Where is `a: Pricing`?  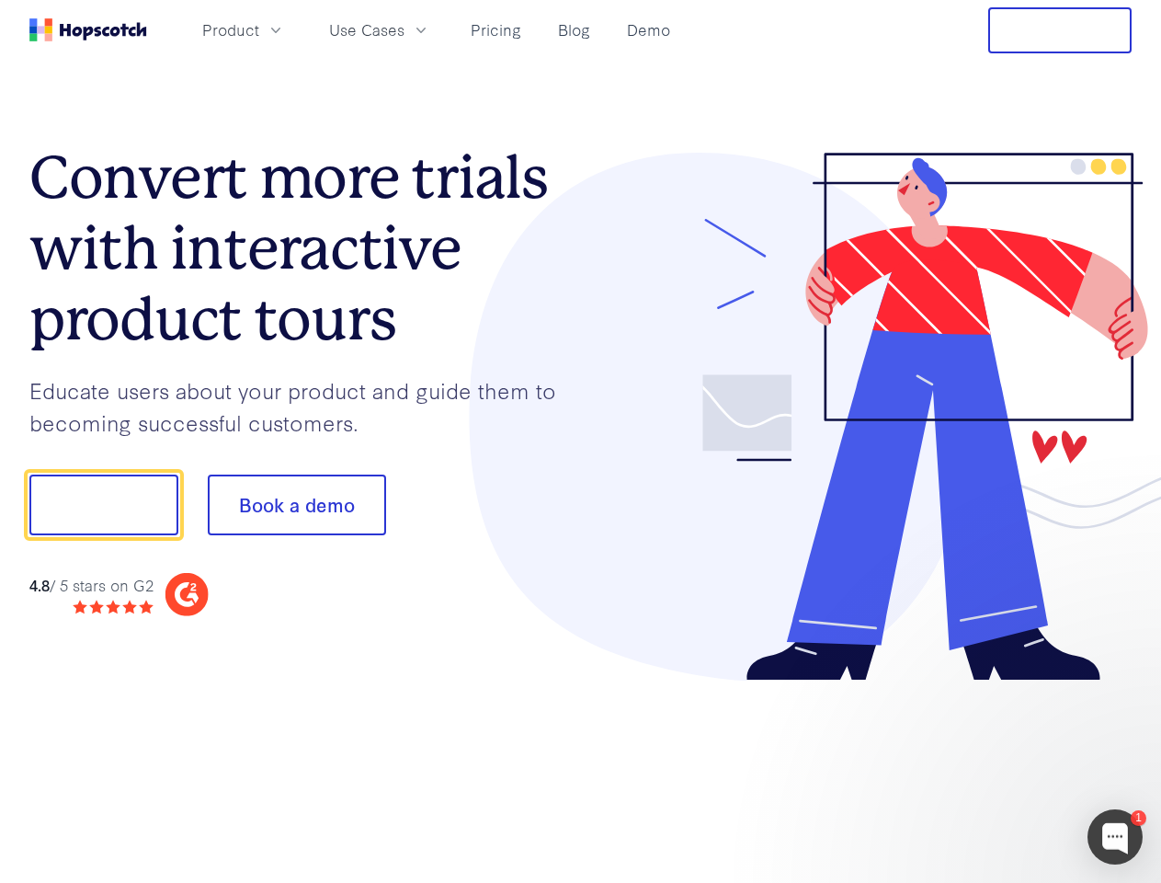
a: Pricing is located at coordinates (496, 29).